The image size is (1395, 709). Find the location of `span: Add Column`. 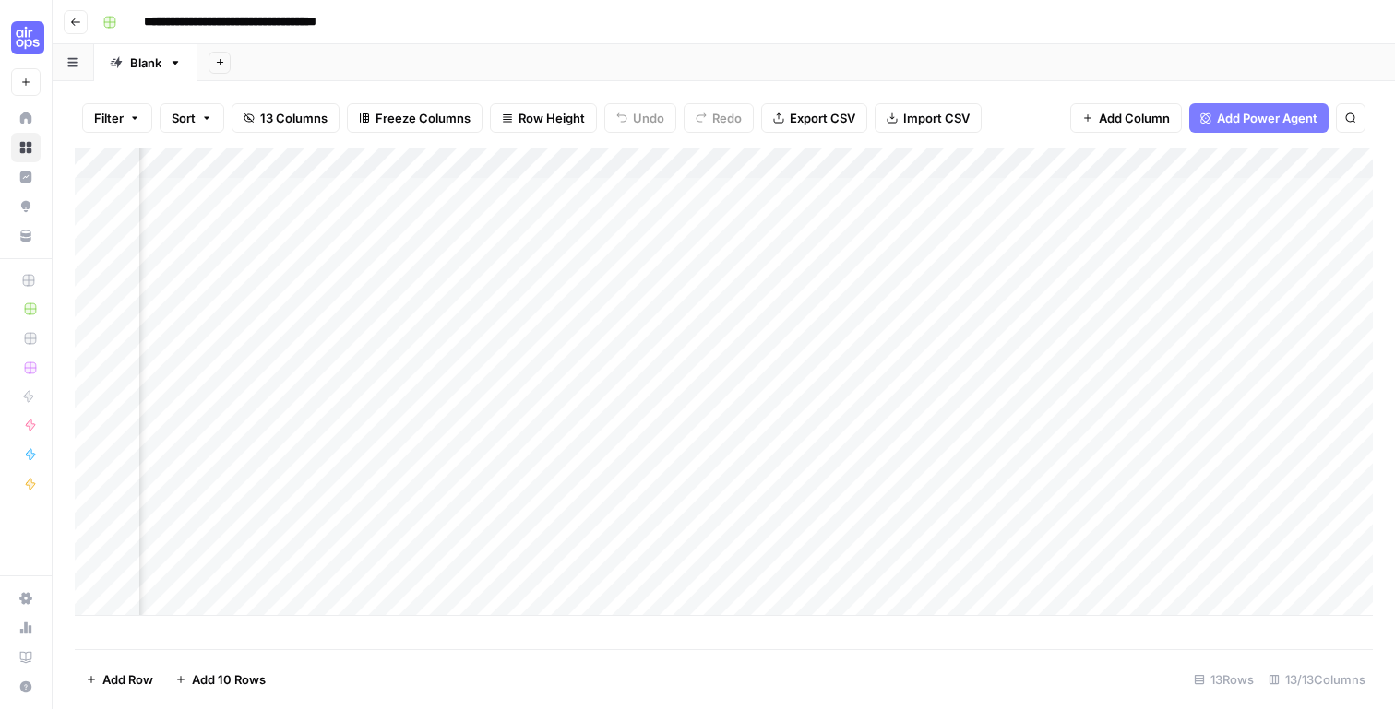

span: Add Column is located at coordinates (1134, 118).